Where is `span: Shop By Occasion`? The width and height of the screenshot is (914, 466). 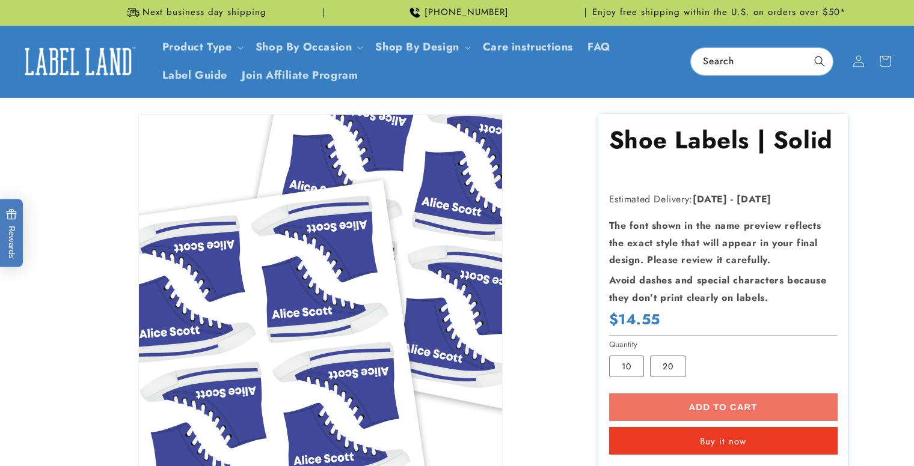
span: Shop By Occasion is located at coordinates (304, 47).